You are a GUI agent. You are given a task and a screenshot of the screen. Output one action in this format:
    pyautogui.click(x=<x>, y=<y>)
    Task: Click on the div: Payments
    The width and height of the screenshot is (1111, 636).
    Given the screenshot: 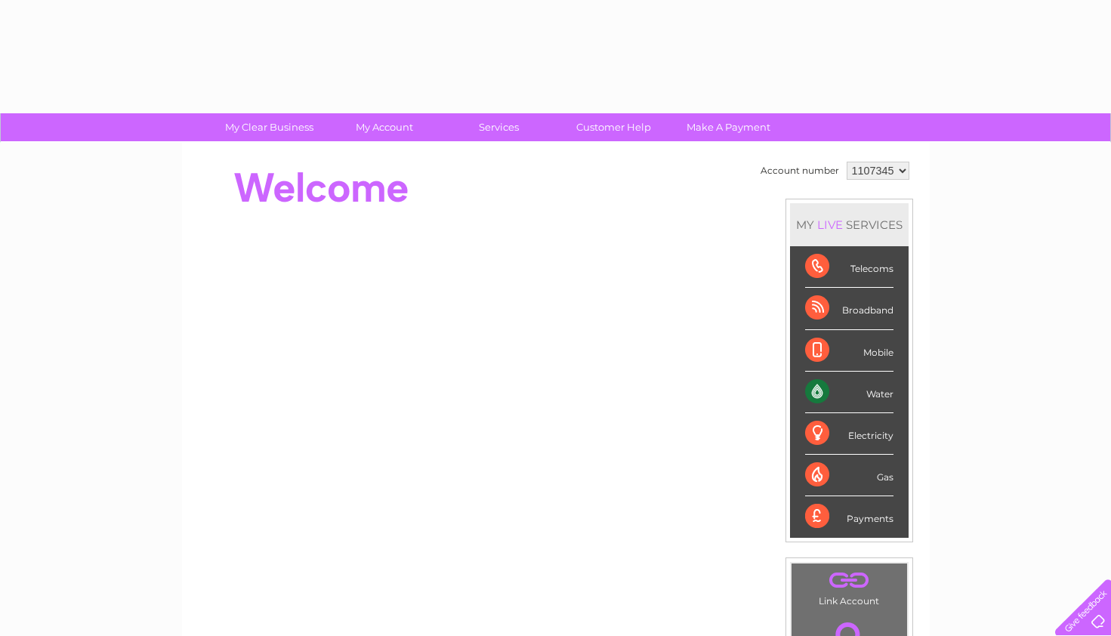 What is the action you would take?
    pyautogui.click(x=849, y=516)
    